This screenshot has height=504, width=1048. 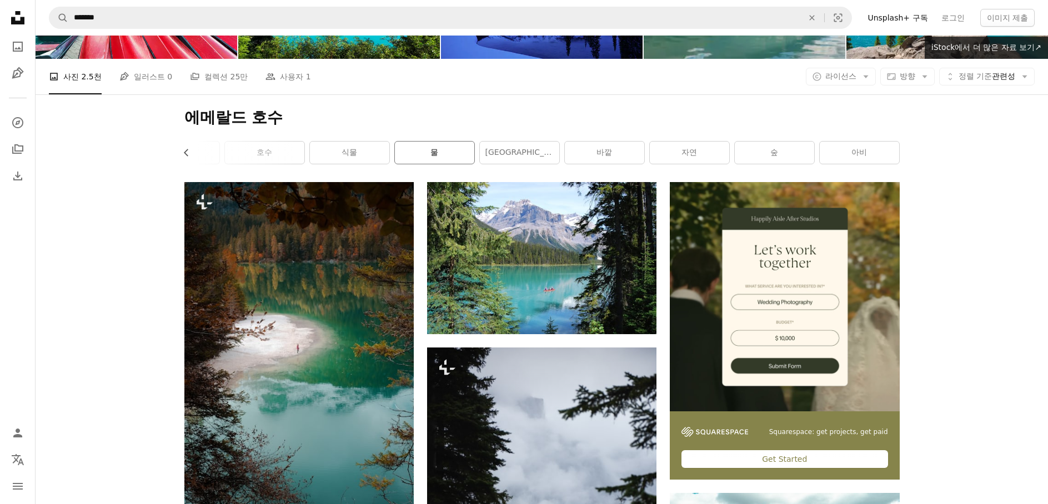 I want to click on a: 홈 — Unsplash, so click(x=18, y=19).